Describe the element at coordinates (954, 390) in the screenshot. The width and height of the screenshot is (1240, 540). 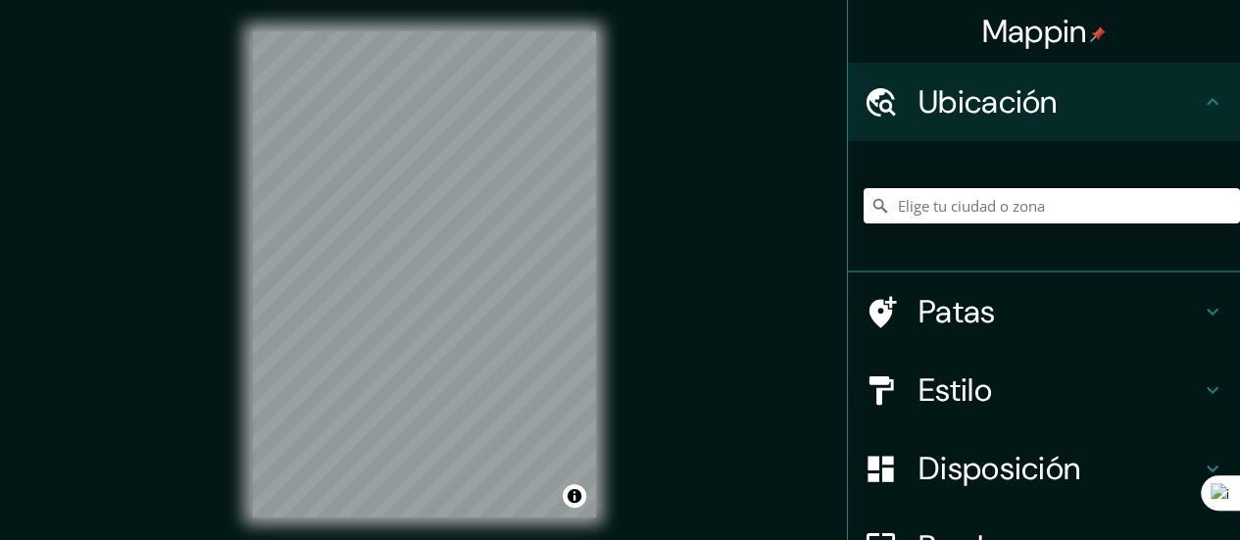
I see `font: Estilo` at that location.